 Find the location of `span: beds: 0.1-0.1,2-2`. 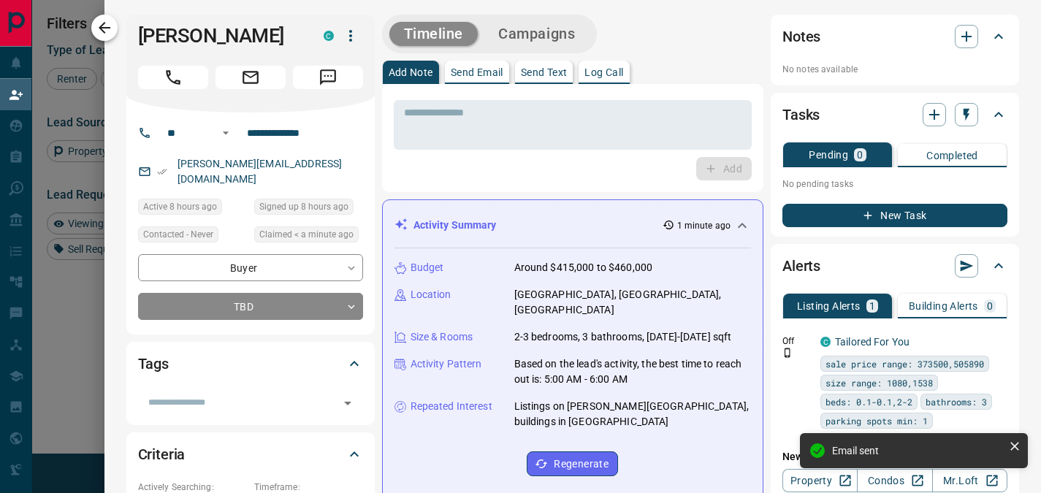

span: beds: 0.1-0.1,2-2 is located at coordinates (869, 402).